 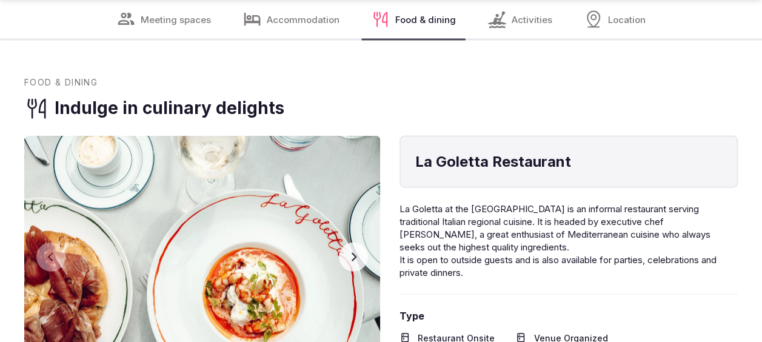 I want to click on span: Location, so click(x=627, y=19).